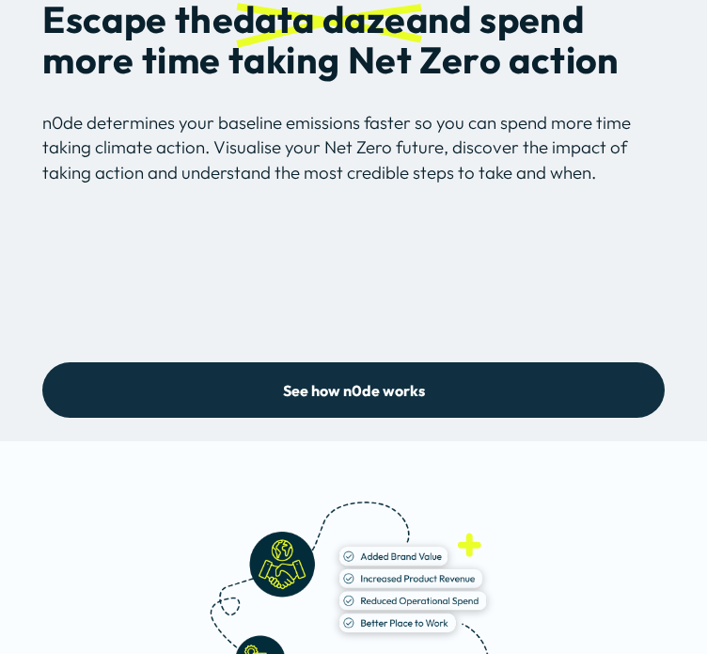  Describe the element at coordinates (660, 609) in the screenshot. I see `div: Chat Widget` at that location.